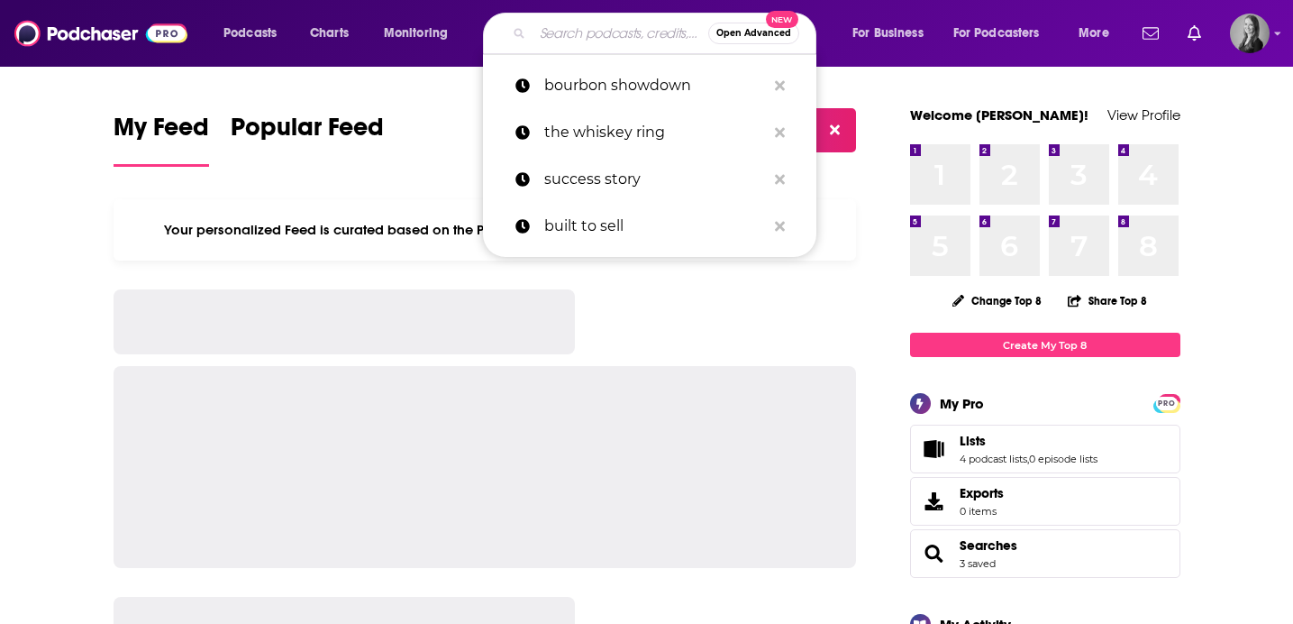 Image resolution: width=1293 pixels, height=624 pixels. Describe the element at coordinates (1250, 33) in the screenshot. I see `button: Show profile menu` at that location.